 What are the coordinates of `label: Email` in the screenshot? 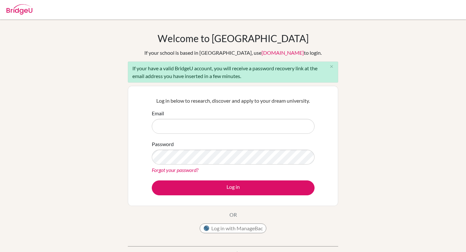 It's located at (158, 113).